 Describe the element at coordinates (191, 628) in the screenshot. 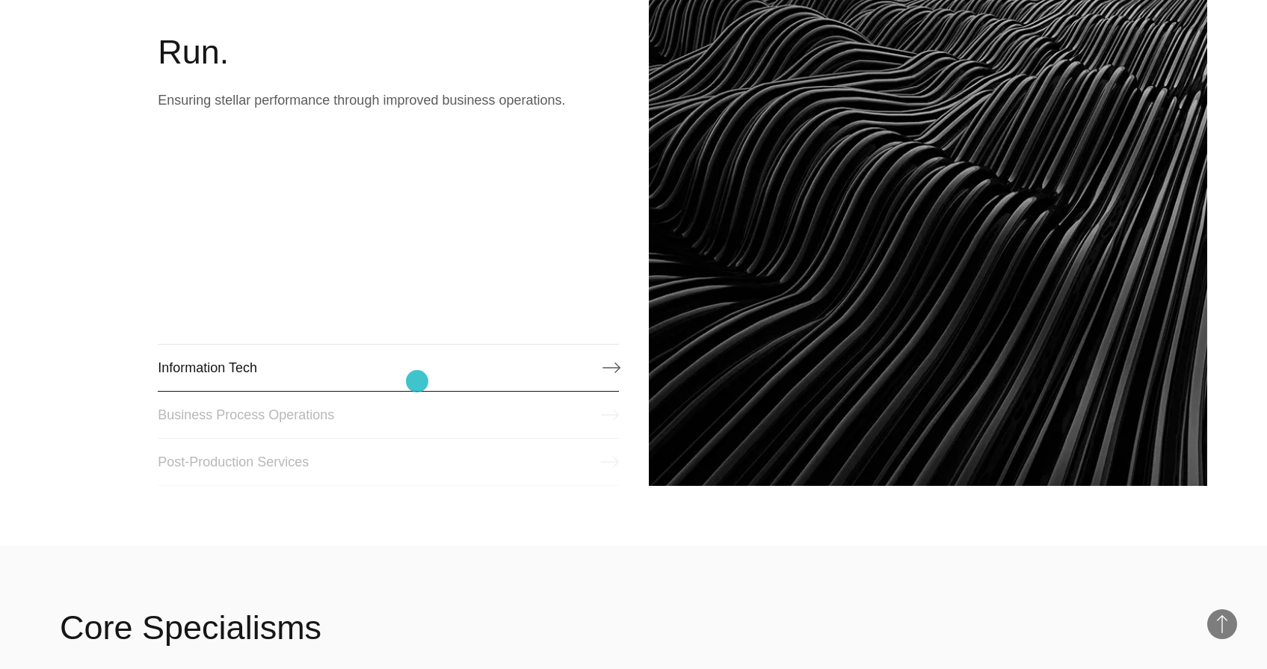

I see `h2: Core Specialisms` at that location.